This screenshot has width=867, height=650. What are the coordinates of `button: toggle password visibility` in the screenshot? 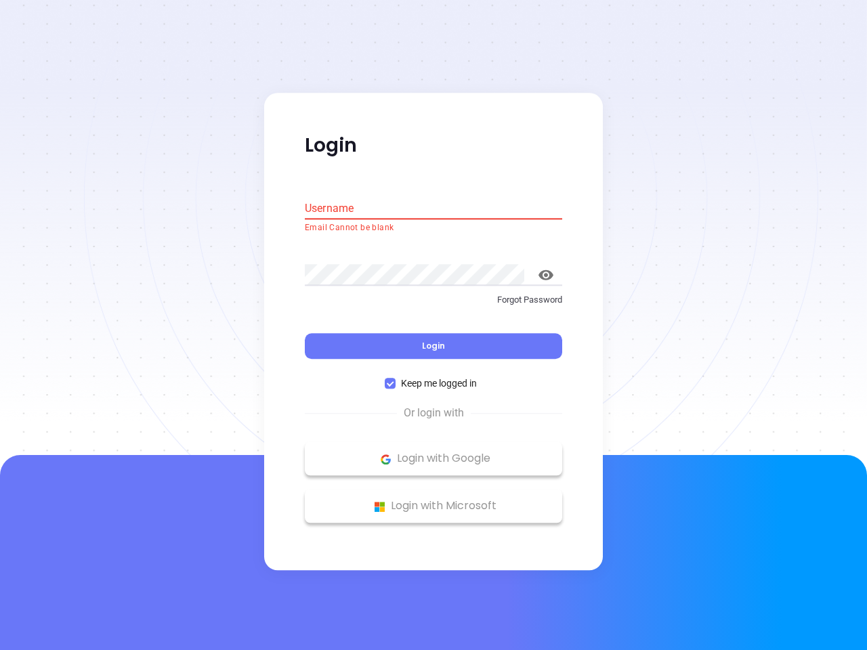 It's located at (546, 275).